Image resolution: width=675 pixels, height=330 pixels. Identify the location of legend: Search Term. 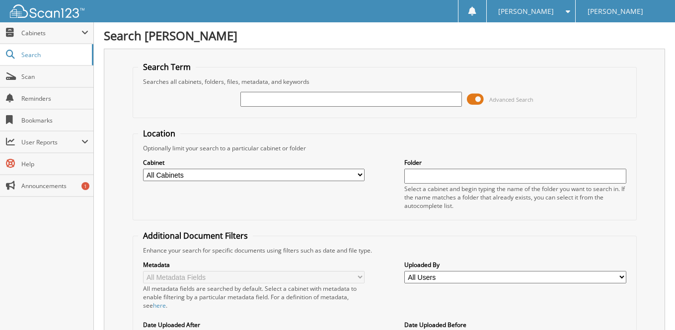
(167, 67).